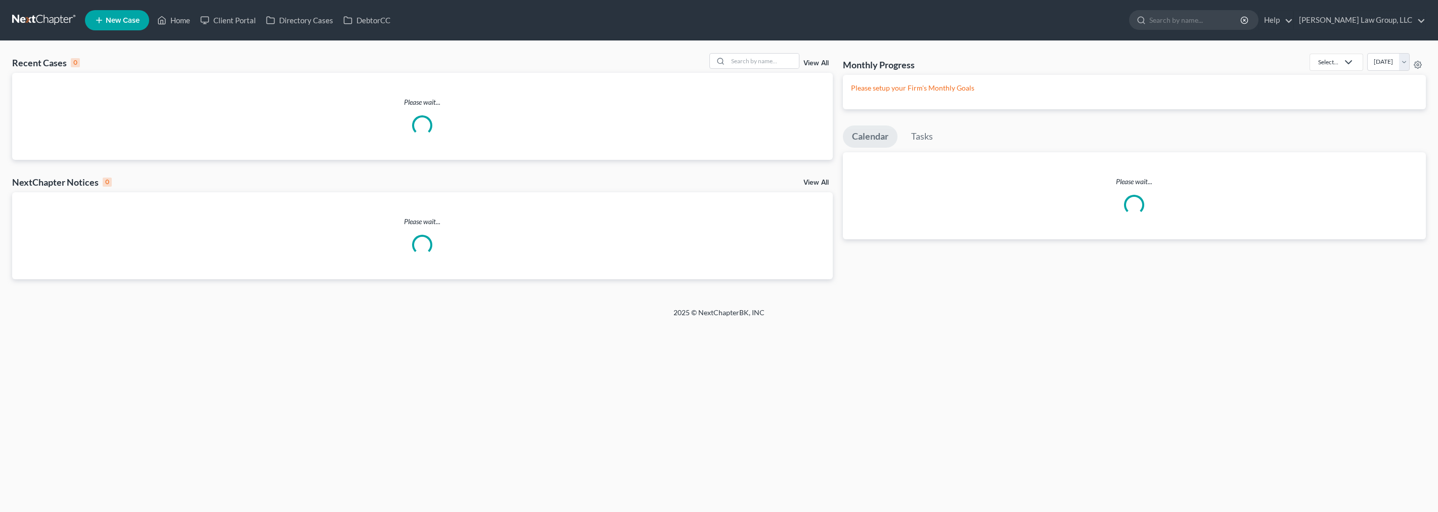 This screenshot has height=512, width=1438. What do you see at coordinates (1275, 20) in the screenshot?
I see `a: Help` at bounding box center [1275, 20].